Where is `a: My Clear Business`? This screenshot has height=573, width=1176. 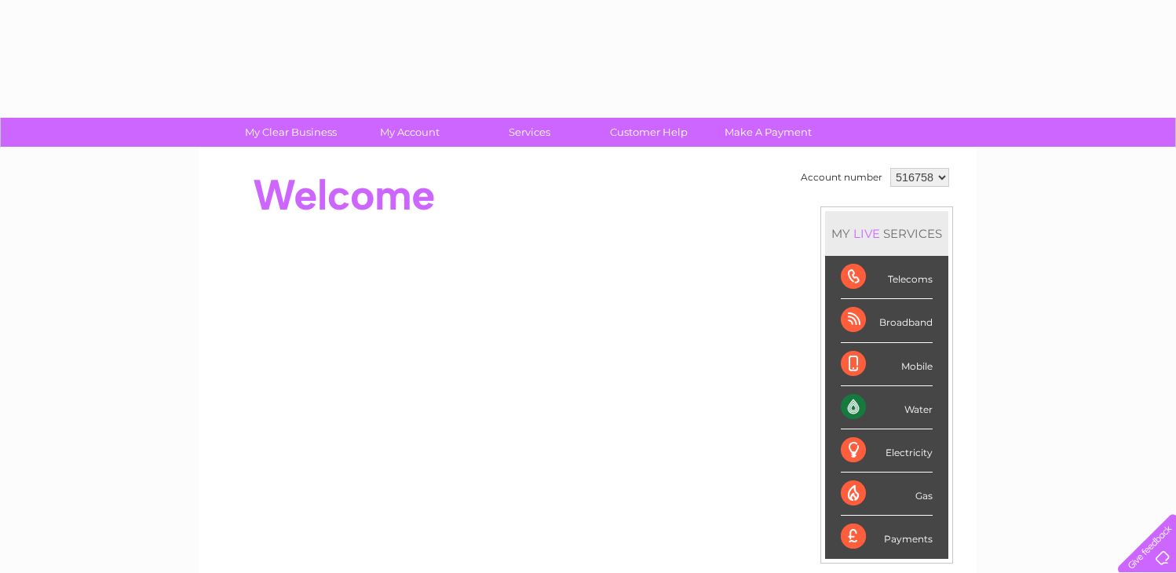
a: My Clear Business is located at coordinates (291, 132).